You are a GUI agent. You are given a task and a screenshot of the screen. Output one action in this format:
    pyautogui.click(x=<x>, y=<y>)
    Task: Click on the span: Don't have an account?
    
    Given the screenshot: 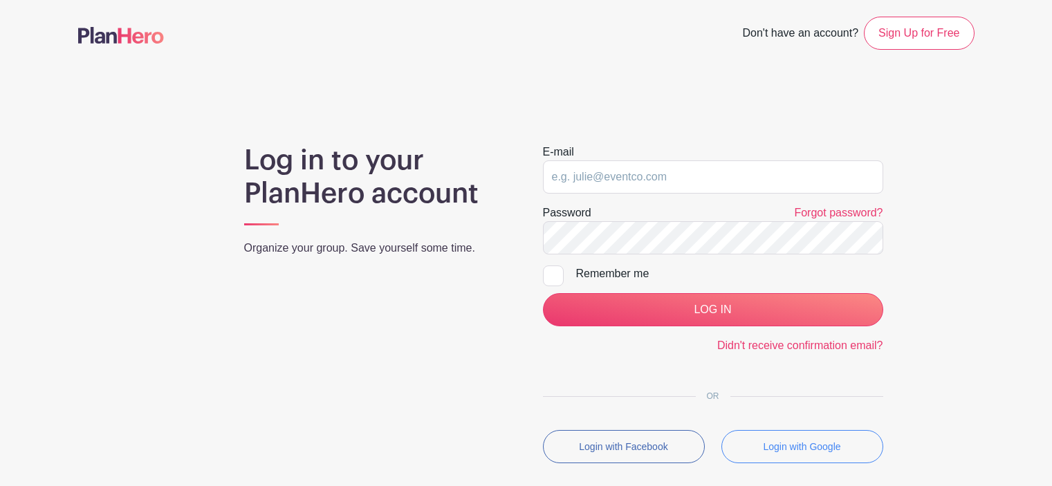 What is the action you would take?
    pyautogui.click(x=800, y=35)
    